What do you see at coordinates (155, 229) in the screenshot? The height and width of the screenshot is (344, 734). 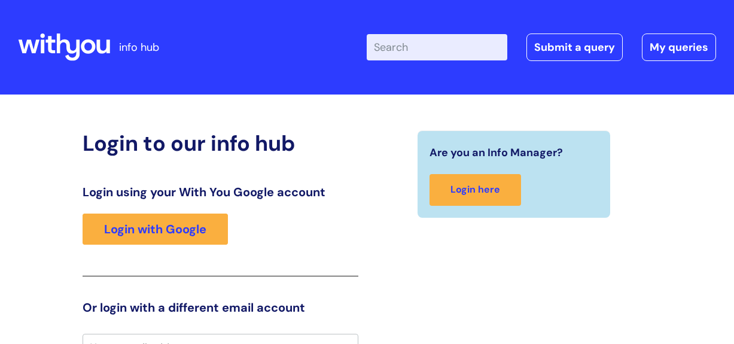 I see `a: Login with Google` at bounding box center [155, 229].